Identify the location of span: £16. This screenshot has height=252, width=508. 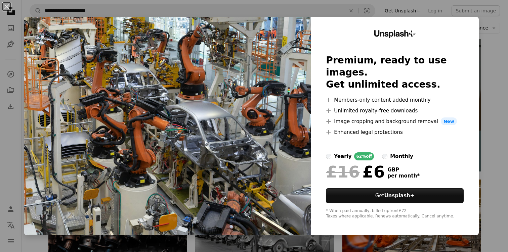
(343, 172).